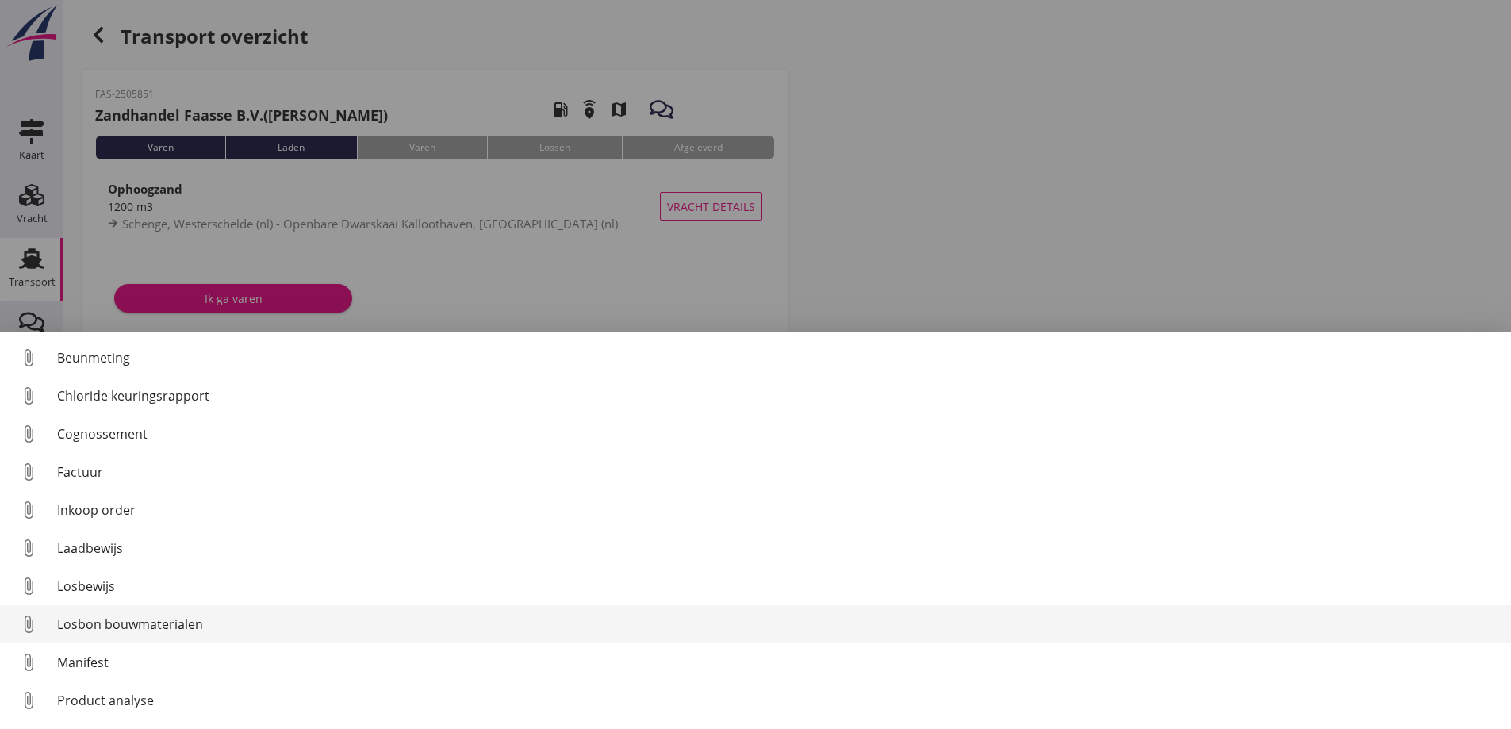  I want to click on div: Cognossement, so click(777, 434).